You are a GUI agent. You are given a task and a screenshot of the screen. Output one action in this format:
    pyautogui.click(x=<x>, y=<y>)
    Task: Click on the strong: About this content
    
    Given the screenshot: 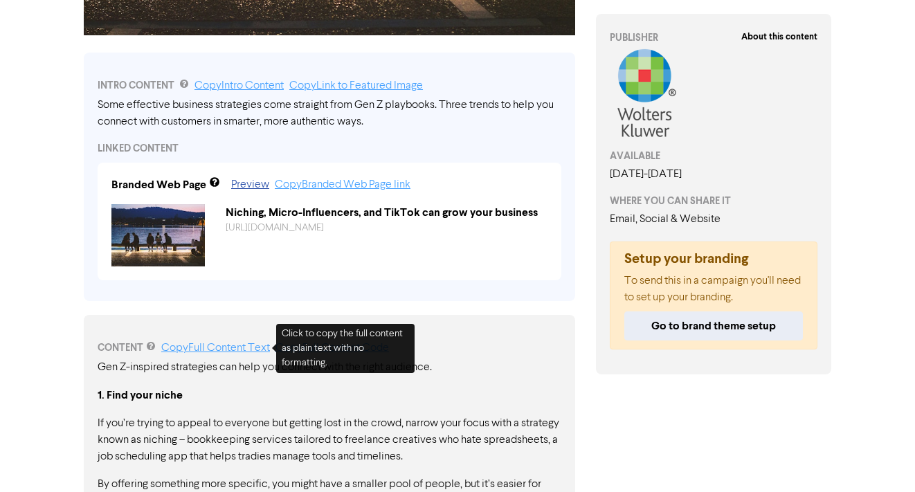 What is the action you would take?
    pyautogui.click(x=780, y=37)
    